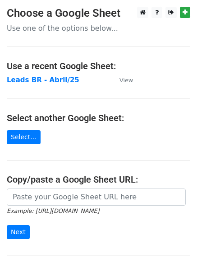 The width and height of the screenshot is (197, 264). I want to click on a: View, so click(122, 80).